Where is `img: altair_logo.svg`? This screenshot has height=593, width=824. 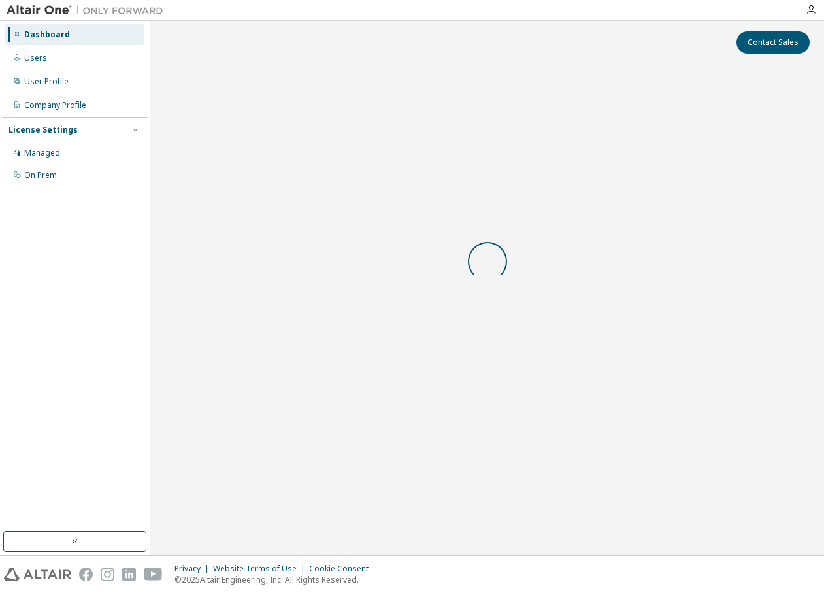 img: altair_logo.svg is located at coordinates (37, 574).